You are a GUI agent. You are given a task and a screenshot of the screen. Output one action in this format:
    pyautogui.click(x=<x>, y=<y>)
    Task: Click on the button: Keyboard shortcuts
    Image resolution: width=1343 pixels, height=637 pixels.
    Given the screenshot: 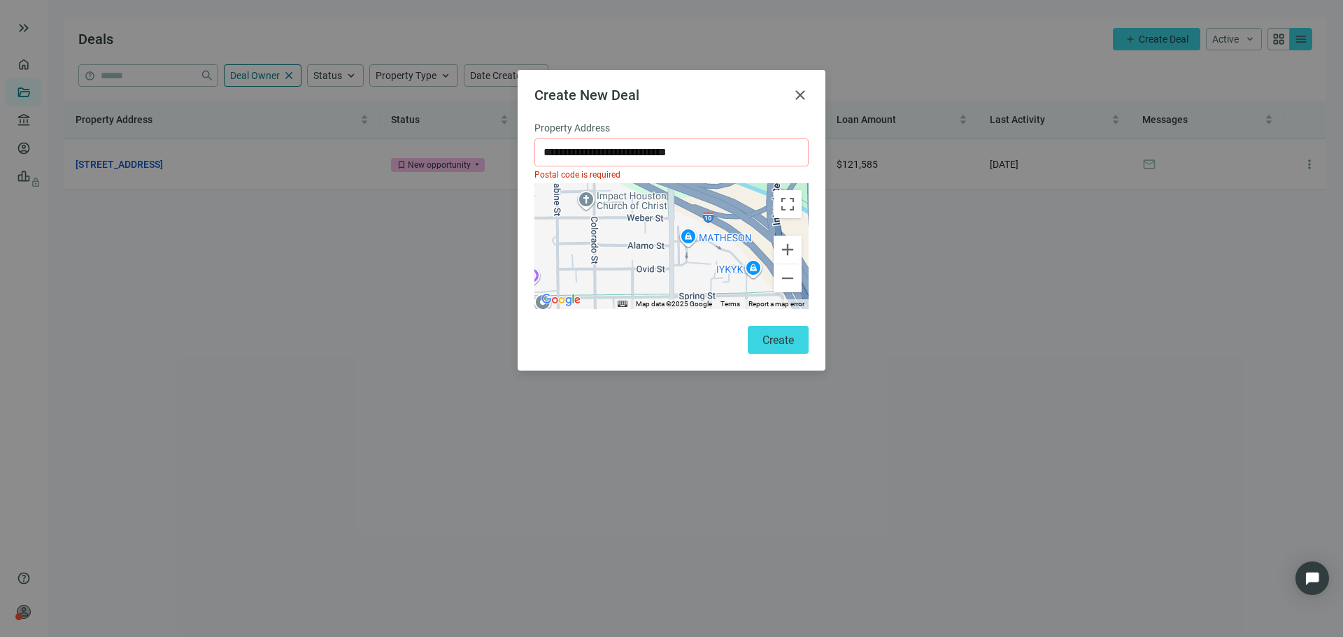 What is the action you would take?
    pyautogui.click(x=622, y=304)
    